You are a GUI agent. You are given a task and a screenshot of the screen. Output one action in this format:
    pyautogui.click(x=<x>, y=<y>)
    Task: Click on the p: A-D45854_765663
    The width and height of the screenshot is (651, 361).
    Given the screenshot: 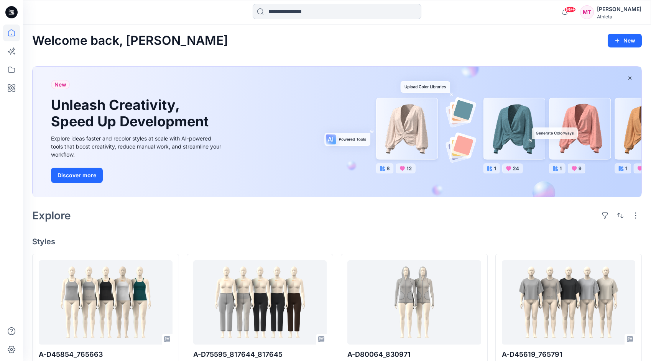 What is the action you would take?
    pyautogui.click(x=105, y=355)
    